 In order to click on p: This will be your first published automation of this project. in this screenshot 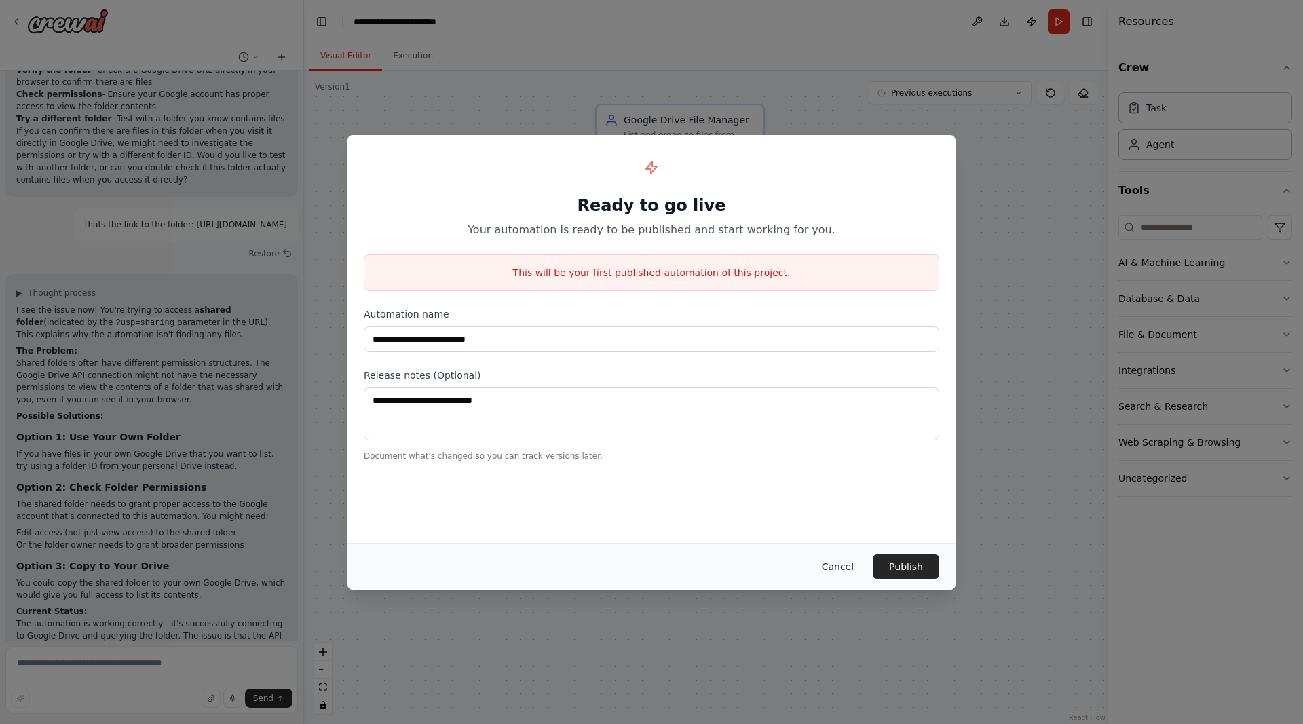, I will do `click(652, 273)`.